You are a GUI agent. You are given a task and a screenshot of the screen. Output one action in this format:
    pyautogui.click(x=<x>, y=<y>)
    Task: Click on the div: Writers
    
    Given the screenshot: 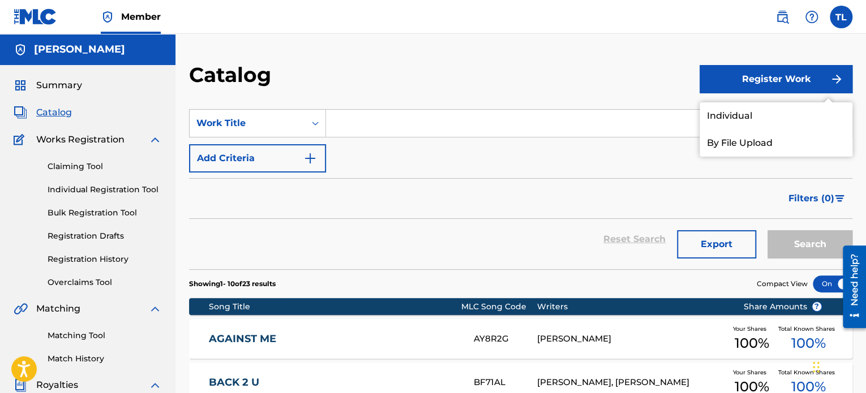 What is the action you would take?
    pyautogui.click(x=632, y=307)
    